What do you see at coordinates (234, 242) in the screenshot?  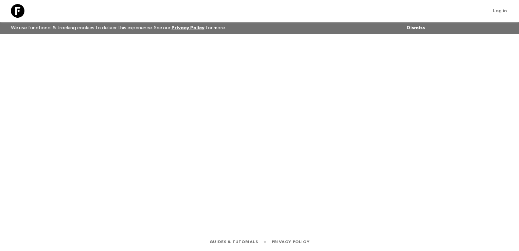 I see `a: Guides & Tutorials` at bounding box center [234, 242].